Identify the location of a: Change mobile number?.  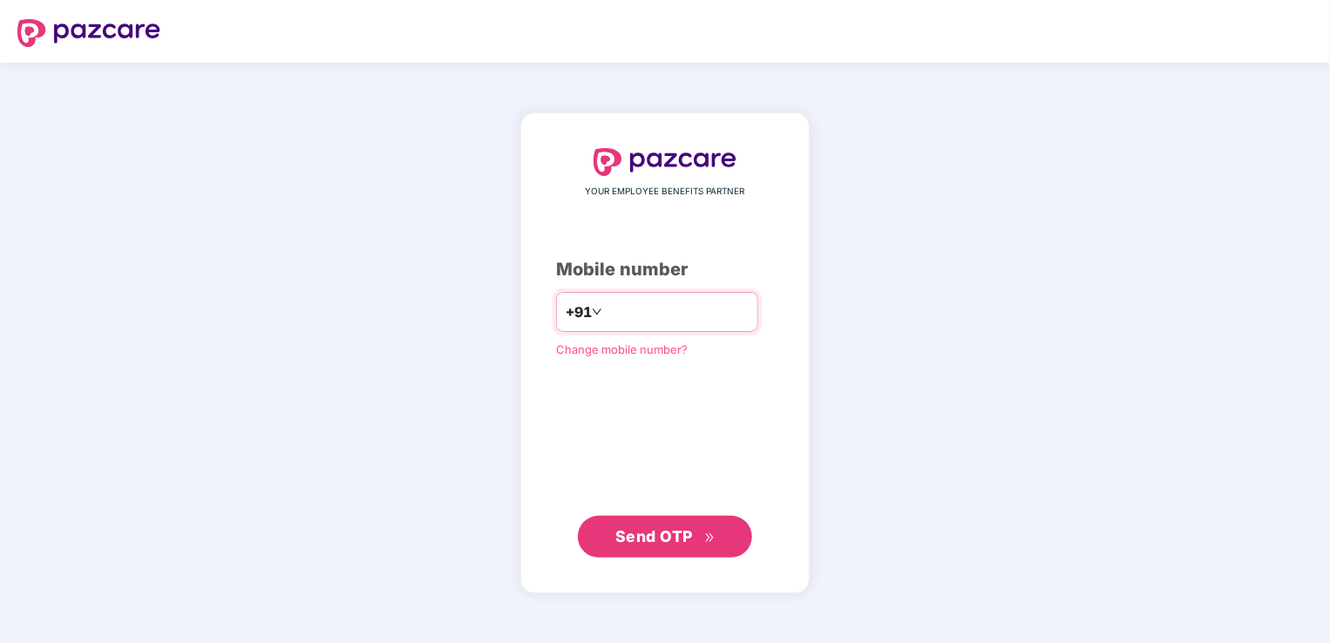
(622, 350).